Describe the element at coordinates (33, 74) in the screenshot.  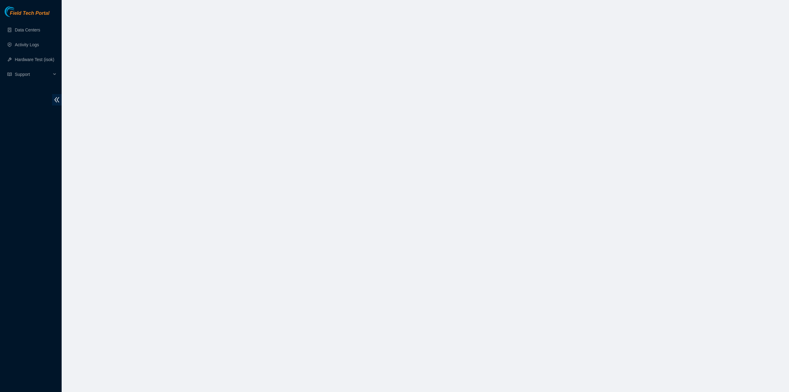
I see `span: Support` at that location.